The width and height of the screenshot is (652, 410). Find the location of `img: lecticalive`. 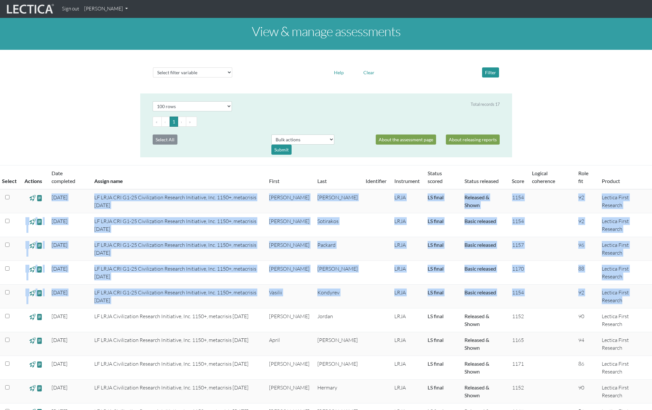

img: lecticalive is located at coordinates (30, 9).